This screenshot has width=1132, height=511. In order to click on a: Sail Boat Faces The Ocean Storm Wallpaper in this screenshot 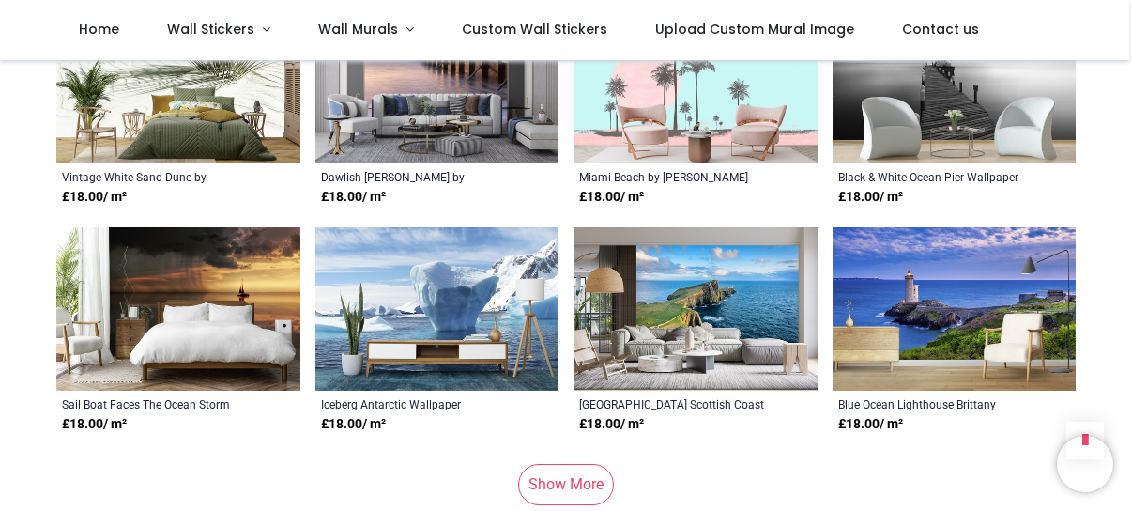, I will do `click(155, 404)`.